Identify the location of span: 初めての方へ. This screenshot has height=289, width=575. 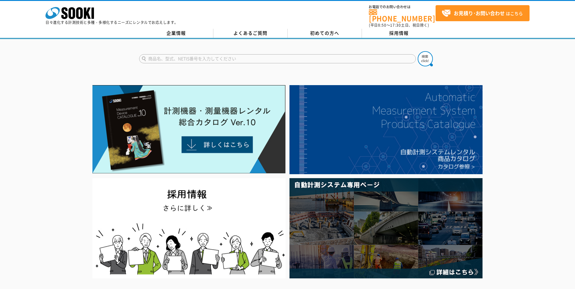
(324, 33).